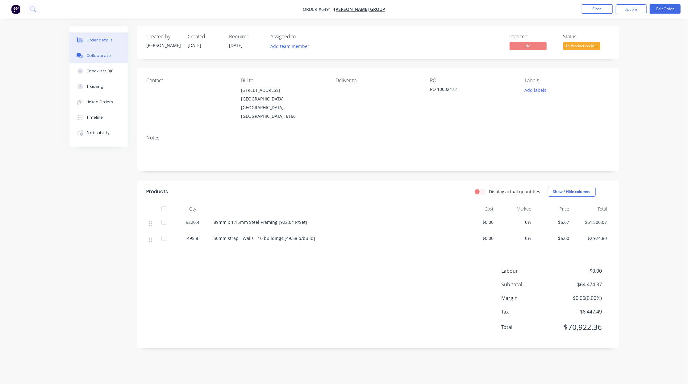 The image size is (688, 384). I want to click on span: 495.8, so click(193, 238).